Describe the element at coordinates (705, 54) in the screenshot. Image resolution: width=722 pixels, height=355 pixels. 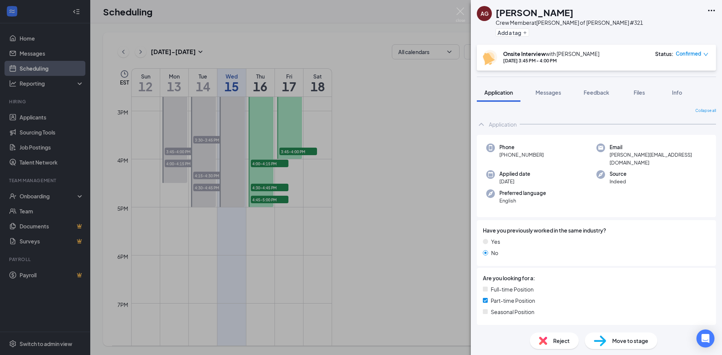
I see `span: down` at that location.